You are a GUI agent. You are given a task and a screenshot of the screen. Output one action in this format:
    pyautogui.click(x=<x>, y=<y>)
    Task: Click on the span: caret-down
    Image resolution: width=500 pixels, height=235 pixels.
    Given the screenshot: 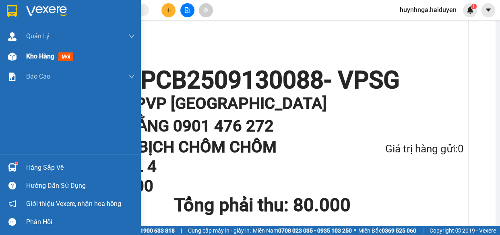 What is the action you would take?
    pyautogui.click(x=488, y=10)
    